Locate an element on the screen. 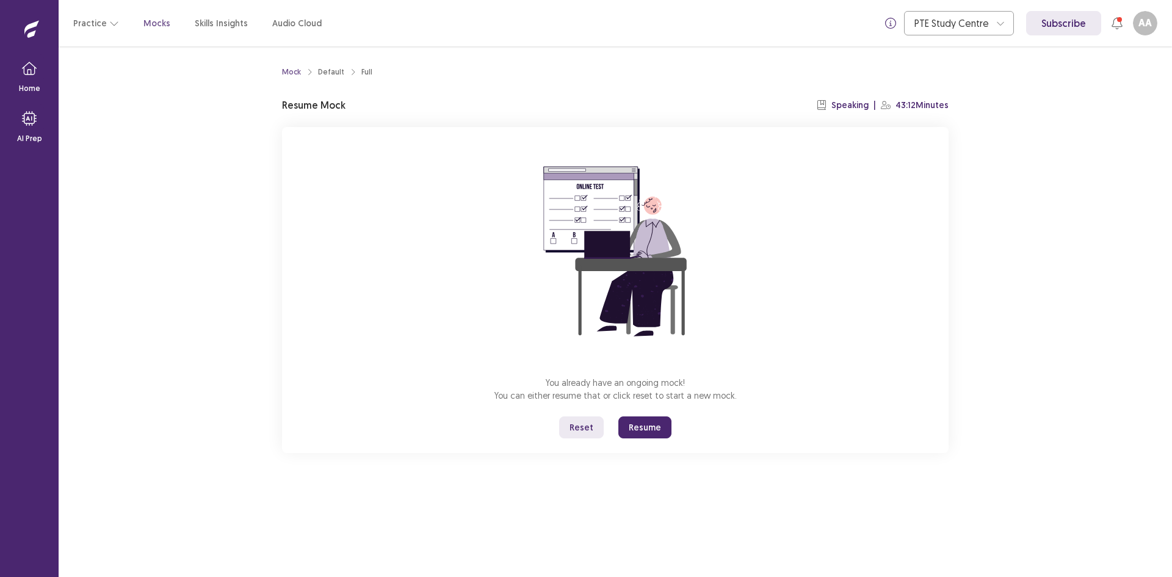  button: info is located at coordinates (891, 23).